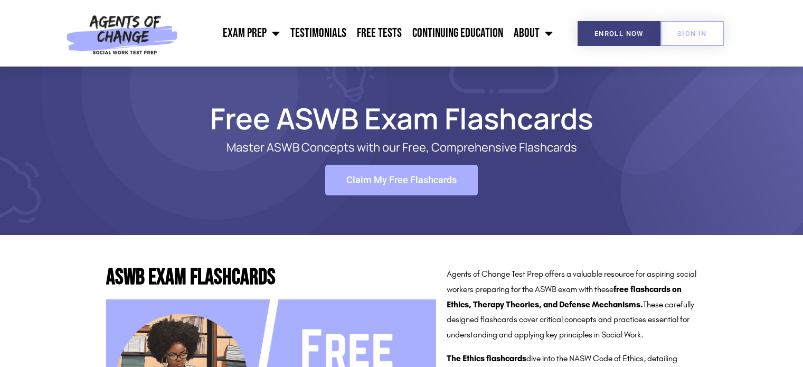 This screenshot has width=803, height=367. I want to click on a: Exam Prep, so click(251, 33).